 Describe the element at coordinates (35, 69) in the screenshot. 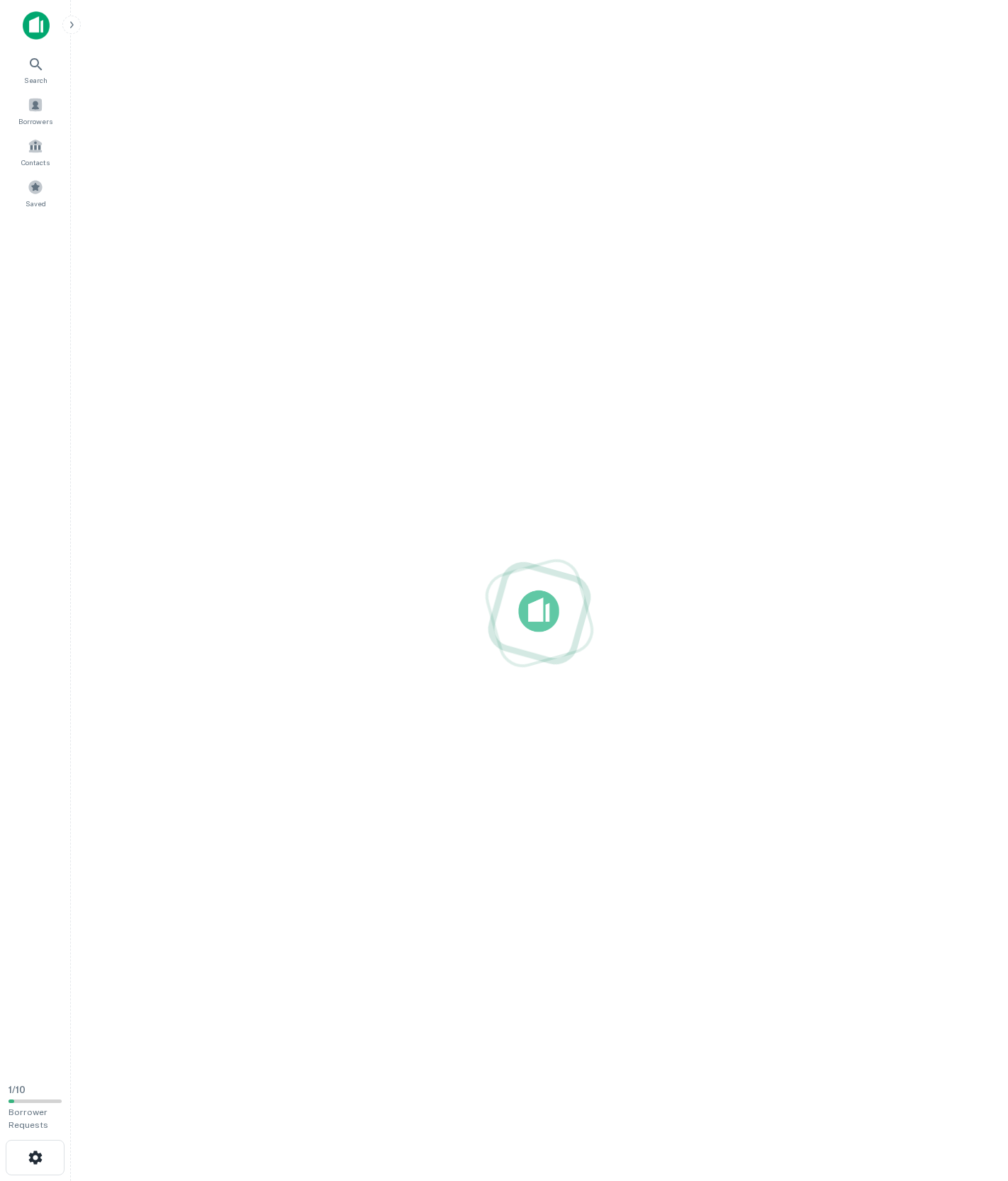

I see `div: Search` at that location.